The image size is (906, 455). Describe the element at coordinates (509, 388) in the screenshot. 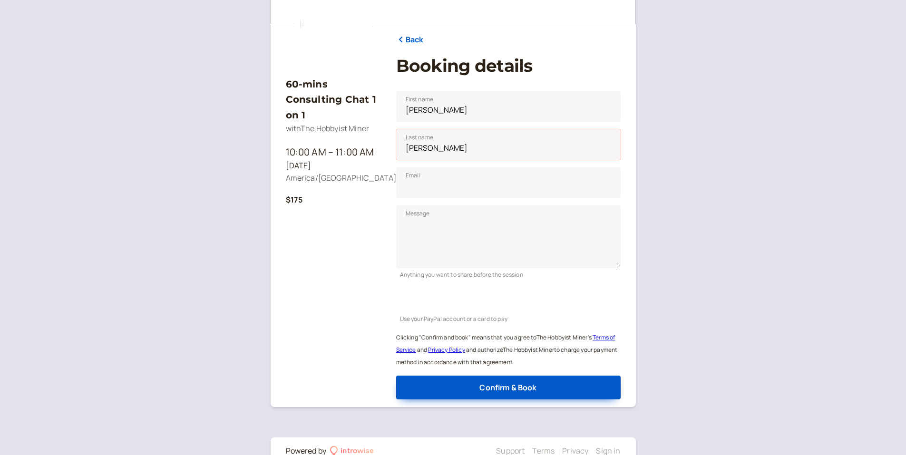

I see `button: Confirm & Book` at that location.